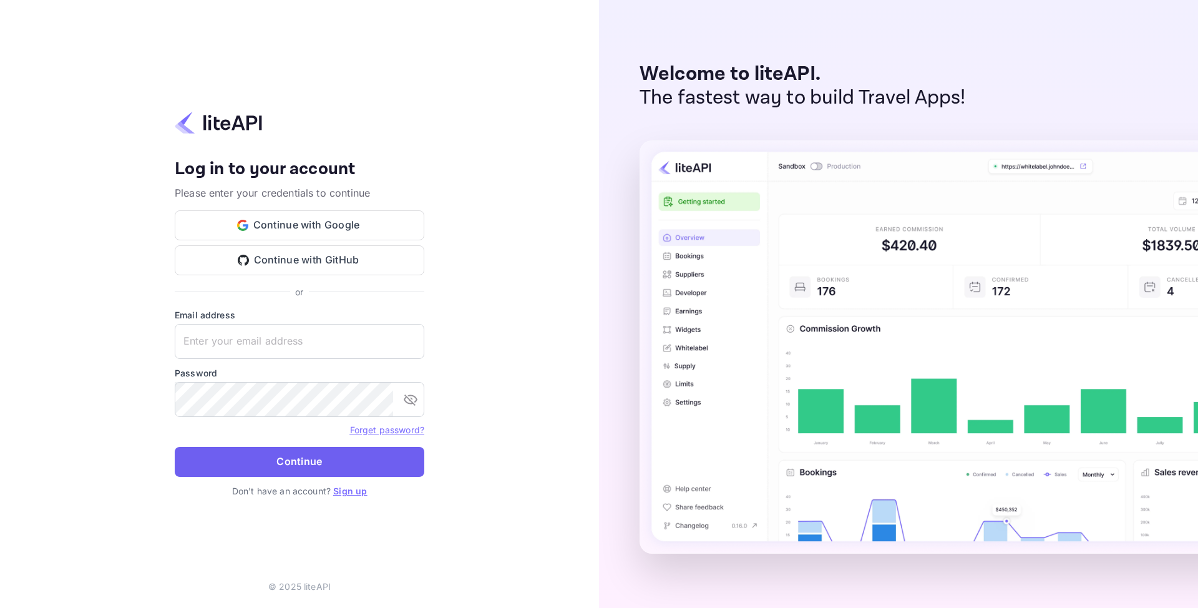 This screenshot has height=608, width=1198. I want to click on button: toggle password visibility, so click(411, 399).